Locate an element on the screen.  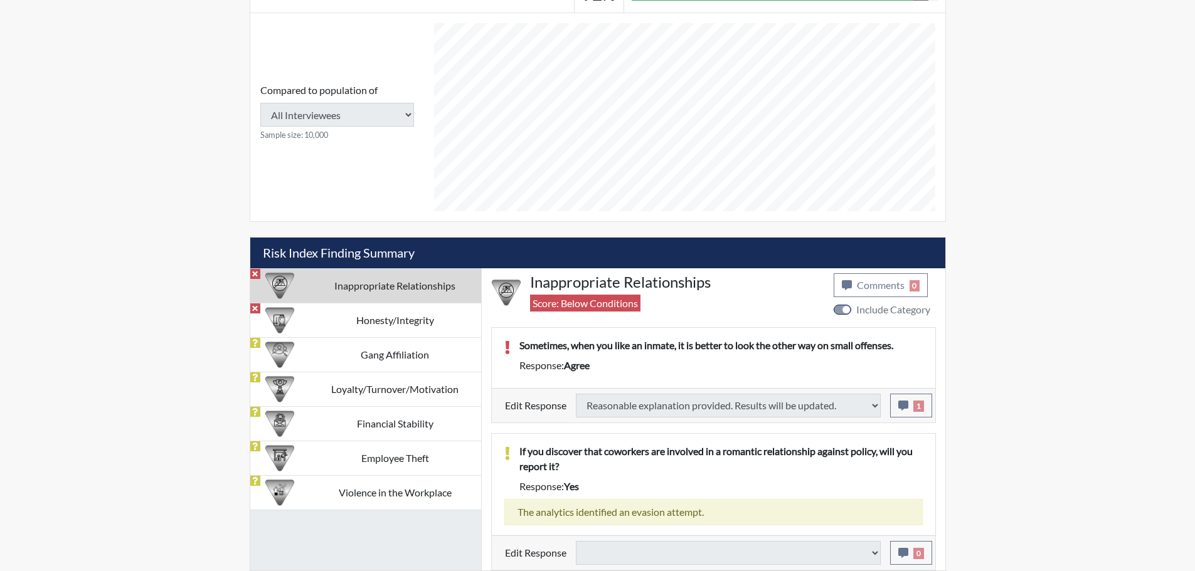
td: Employee Theft is located at coordinates (395, 458).